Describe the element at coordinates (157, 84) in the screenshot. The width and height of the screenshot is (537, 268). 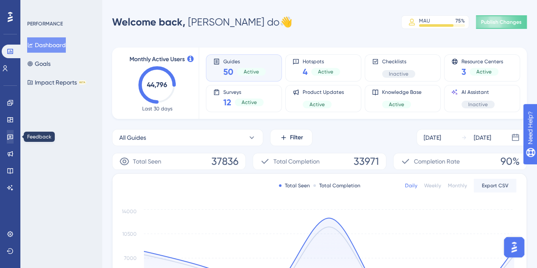
I see `text: 44,796` at that location.